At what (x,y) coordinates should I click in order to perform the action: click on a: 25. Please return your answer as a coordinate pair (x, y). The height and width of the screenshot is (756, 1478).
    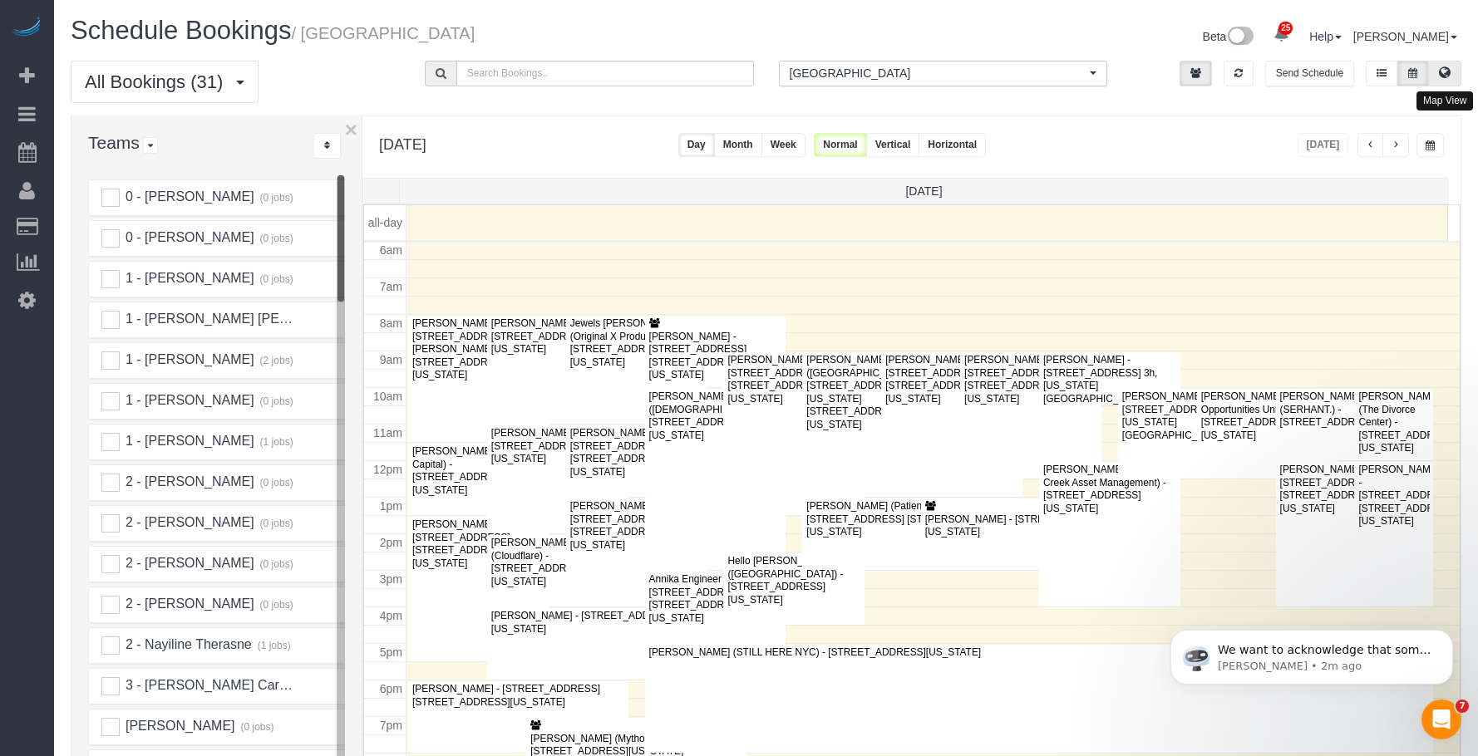
    Looking at the image, I should click on (1281, 35).